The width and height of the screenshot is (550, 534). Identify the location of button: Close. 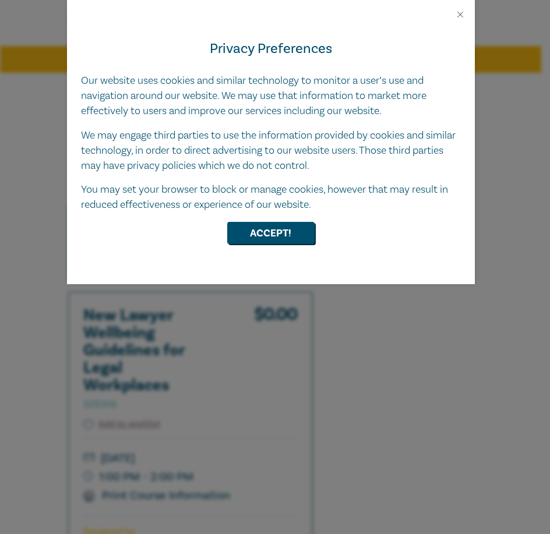
(460, 15).